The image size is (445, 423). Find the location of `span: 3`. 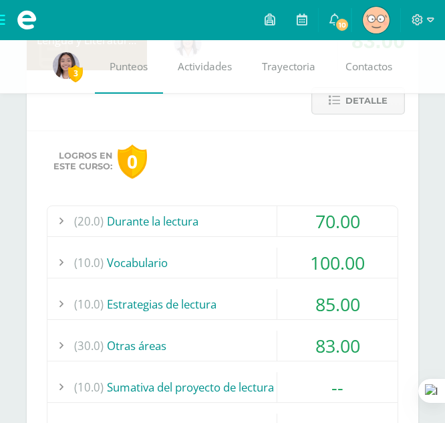

span: 3 is located at coordinates (76, 73).